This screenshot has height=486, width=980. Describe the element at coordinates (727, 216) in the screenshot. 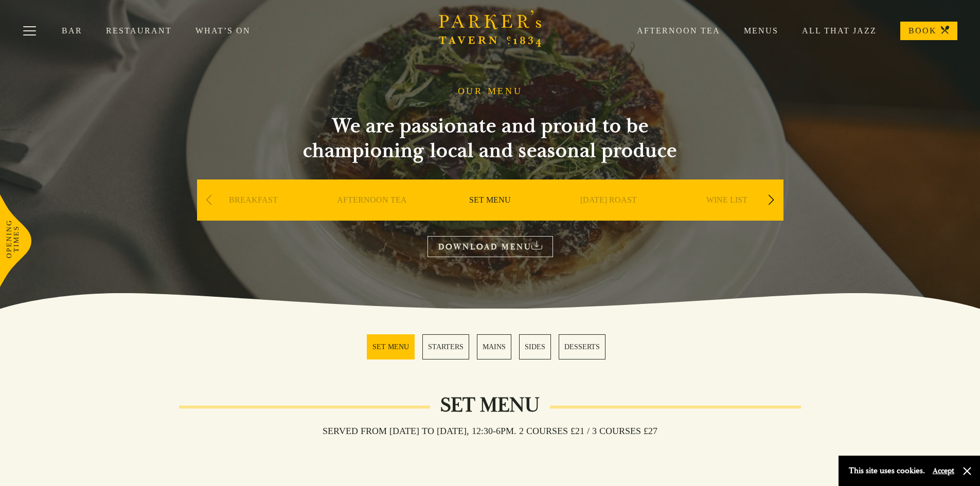

I see `div: 5 / 9` at that location.